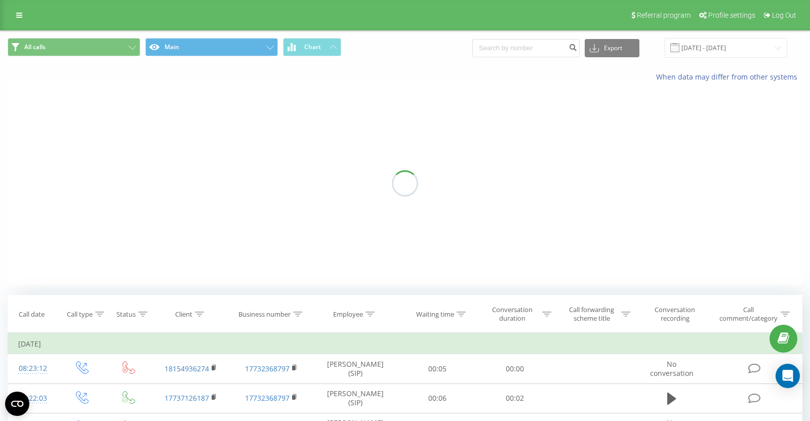 This screenshot has width=810, height=421. Describe the element at coordinates (591, 314) in the screenshot. I see `div: Call forwarding scheme title` at that location.